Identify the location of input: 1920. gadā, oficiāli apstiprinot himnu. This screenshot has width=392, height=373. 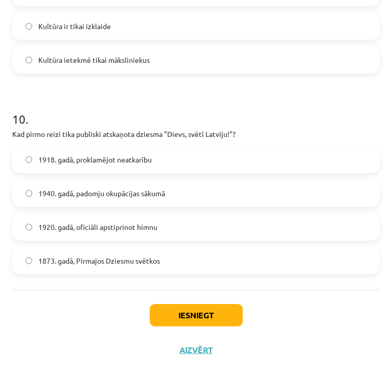
(29, 227).